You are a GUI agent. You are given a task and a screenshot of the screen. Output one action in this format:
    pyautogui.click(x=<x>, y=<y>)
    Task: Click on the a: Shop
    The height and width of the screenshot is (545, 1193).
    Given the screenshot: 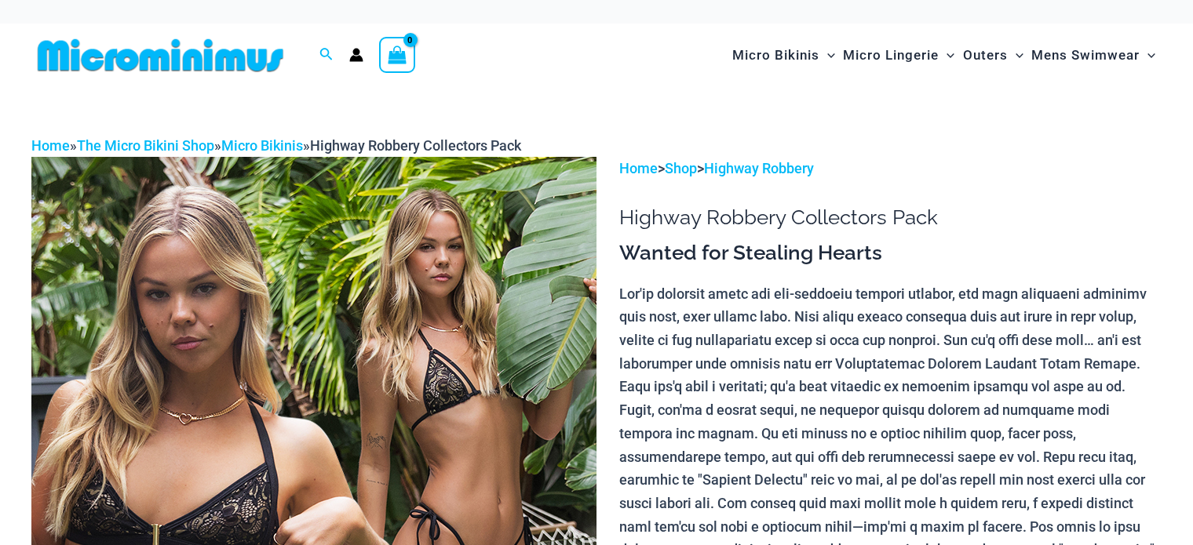 What is the action you would take?
    pyautogui.click(x=680, y=168)
    